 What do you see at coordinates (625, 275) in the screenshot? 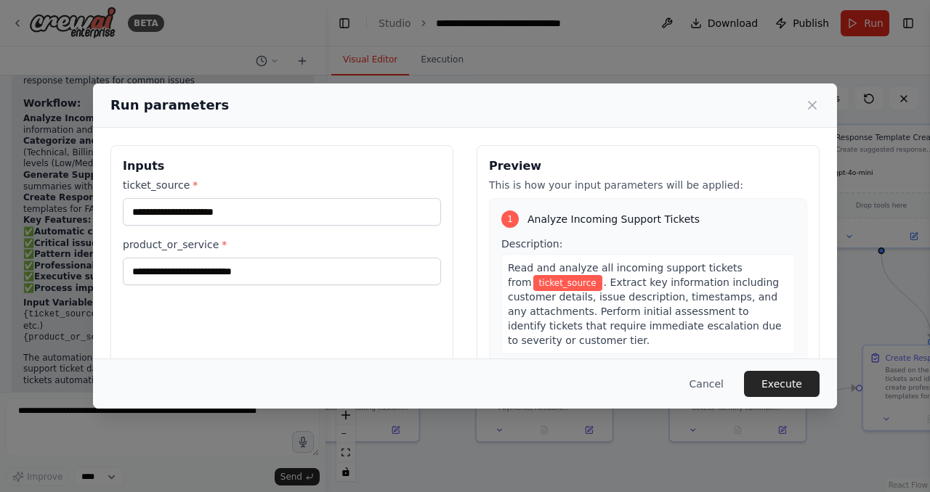
I see `span: Read and analyze all incoming support tickets from` at bounding box center [625, 275].